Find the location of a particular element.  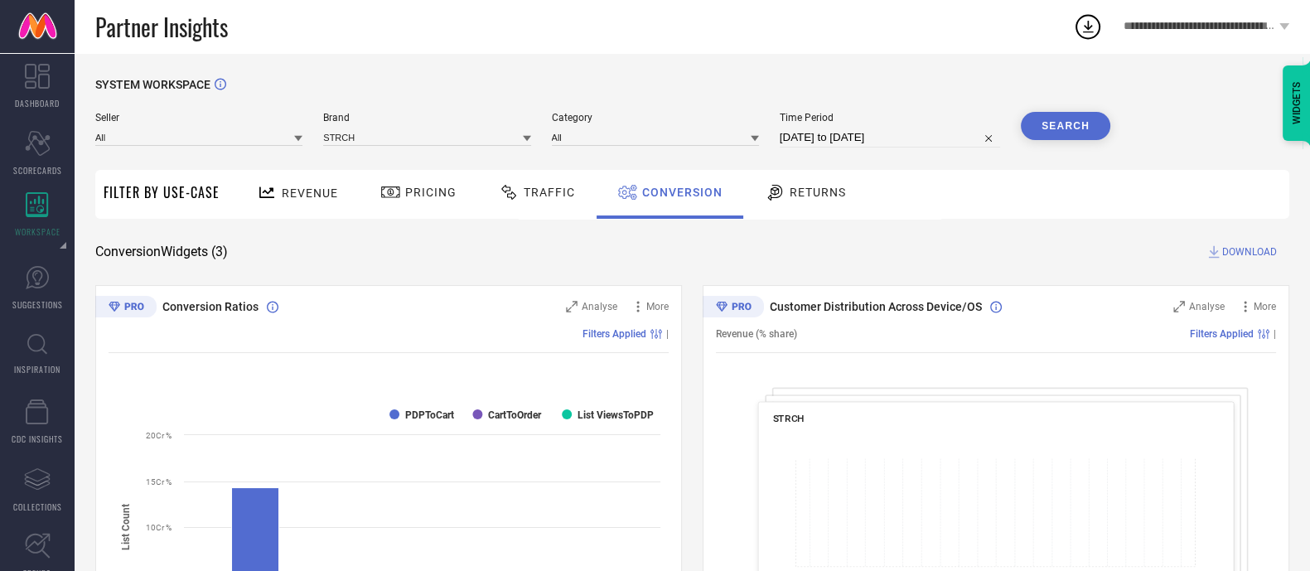

span: WORKSPACE is located at coordinates (37, 231).